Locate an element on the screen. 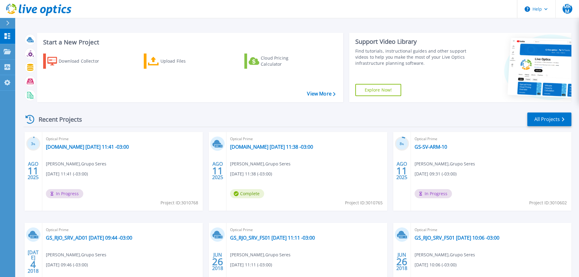 This screenshot has height=277, width=579. a: All Projects is located at coordinates (550, 119).